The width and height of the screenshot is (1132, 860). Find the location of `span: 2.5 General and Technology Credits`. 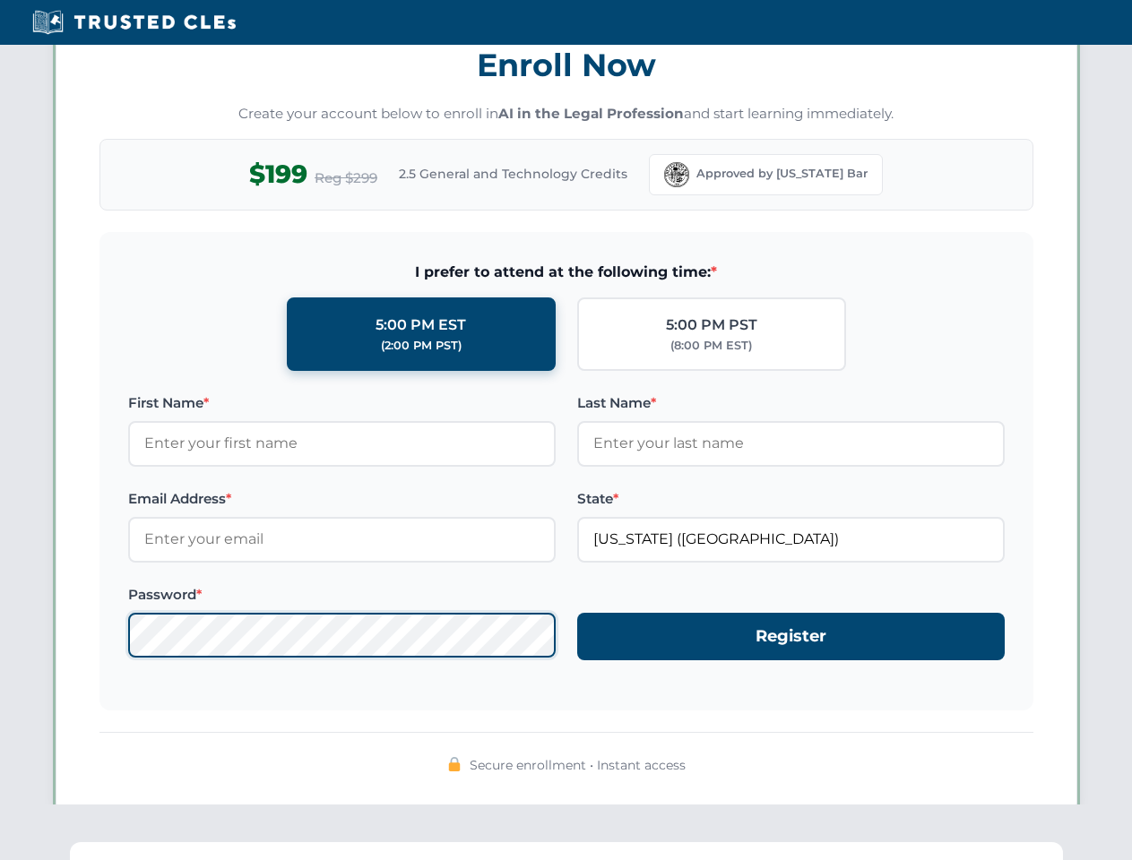

span: 2.5 General and Technology Credits is located at coordinates (513, 174).